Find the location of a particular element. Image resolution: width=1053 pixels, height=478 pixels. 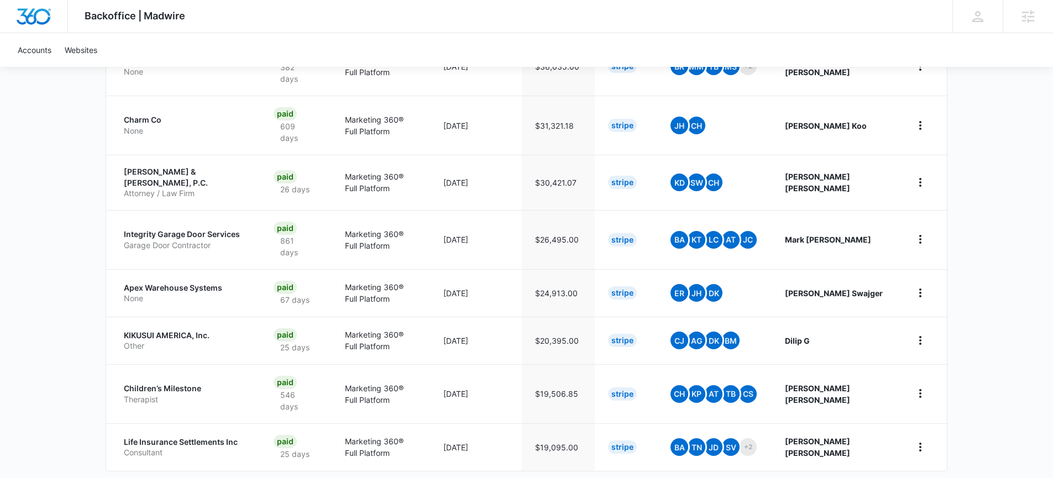

span: ER is located at coordinates (679, 293).